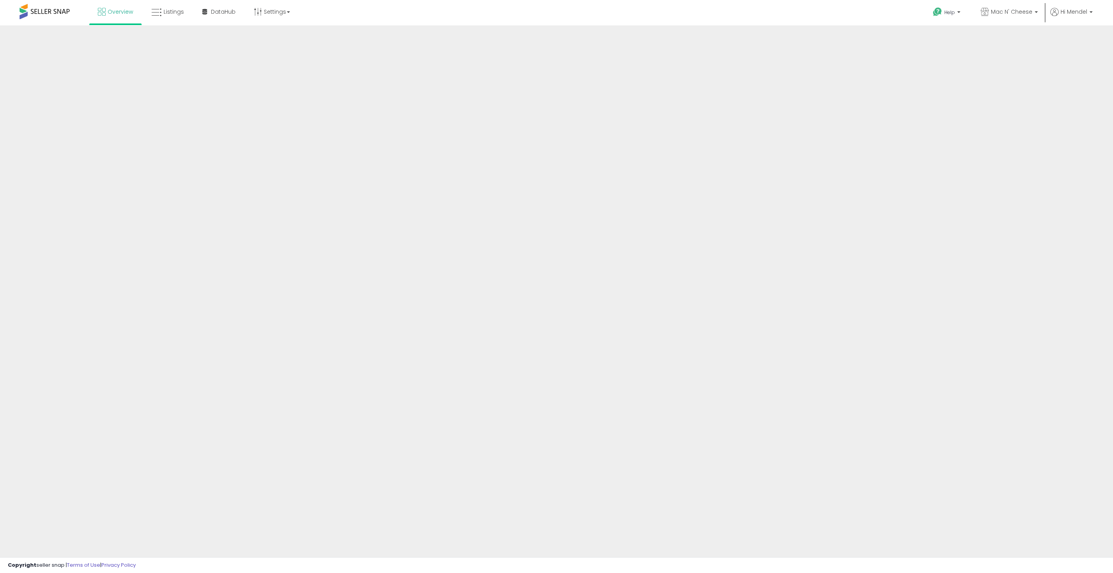 Image resolution: width=1113 pixels, height=573 pixels. I want to click on i: Get Help, so click(937, 12).